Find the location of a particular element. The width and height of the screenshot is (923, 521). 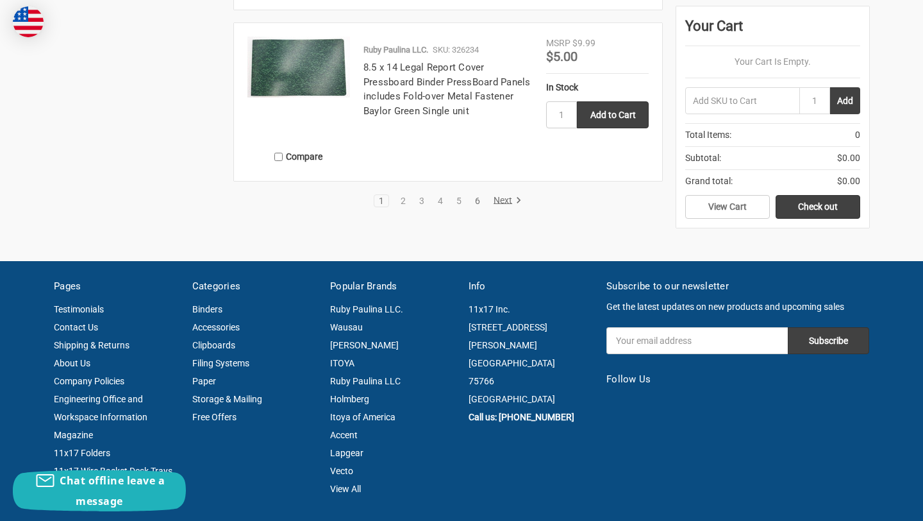

a: 11x17 Folders is located at coordinates (82, 453).